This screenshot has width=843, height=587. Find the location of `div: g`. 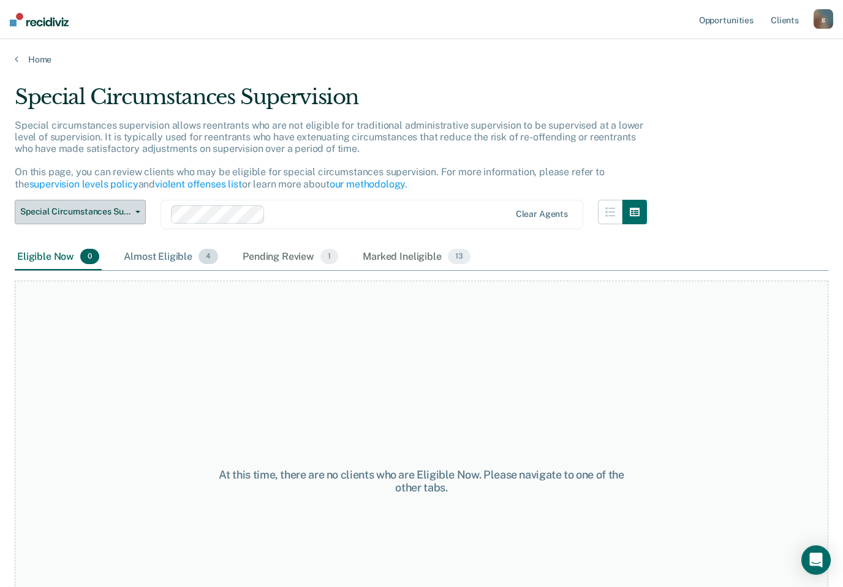

div: g is located at coordinates (824, 19).